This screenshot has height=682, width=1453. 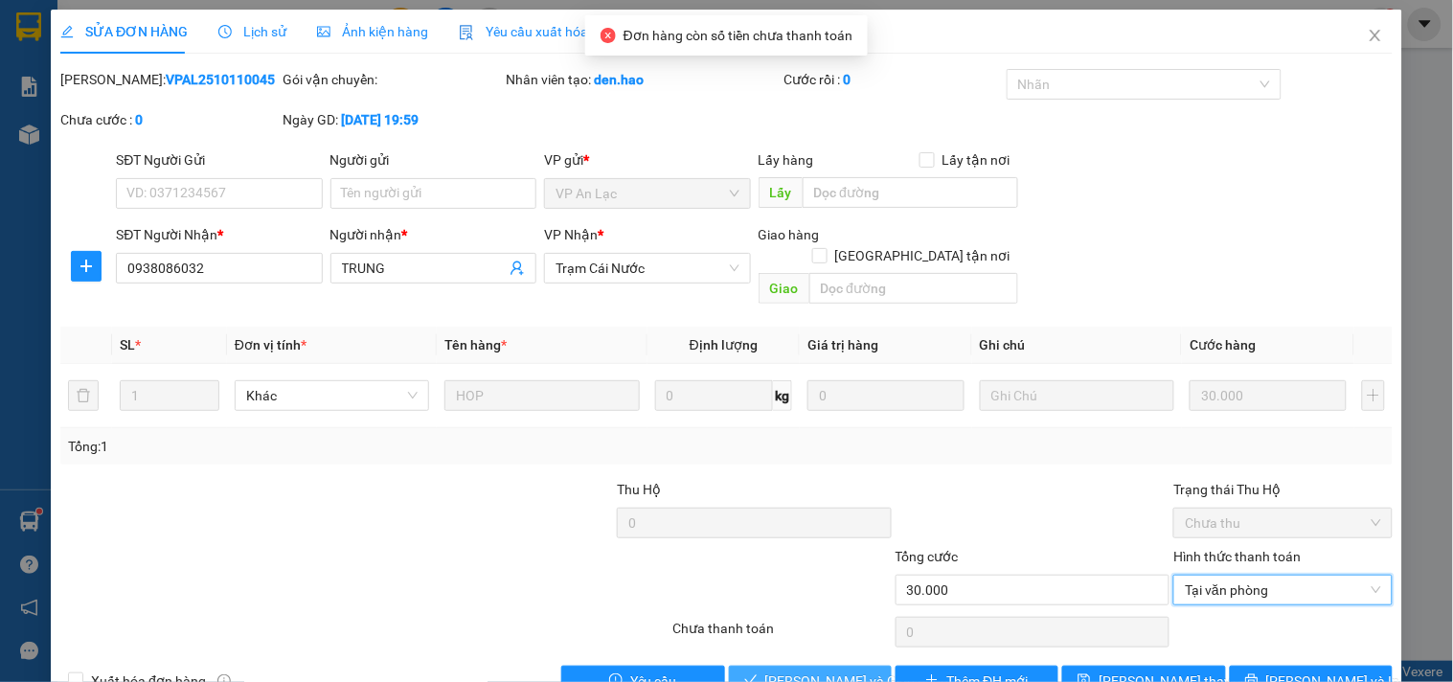 What do you see at coordinates (559, 32) in the screenshot?
I see `span: Yêu cầu xuất hóa đơn điện tử` at bounding box center [559, 32].